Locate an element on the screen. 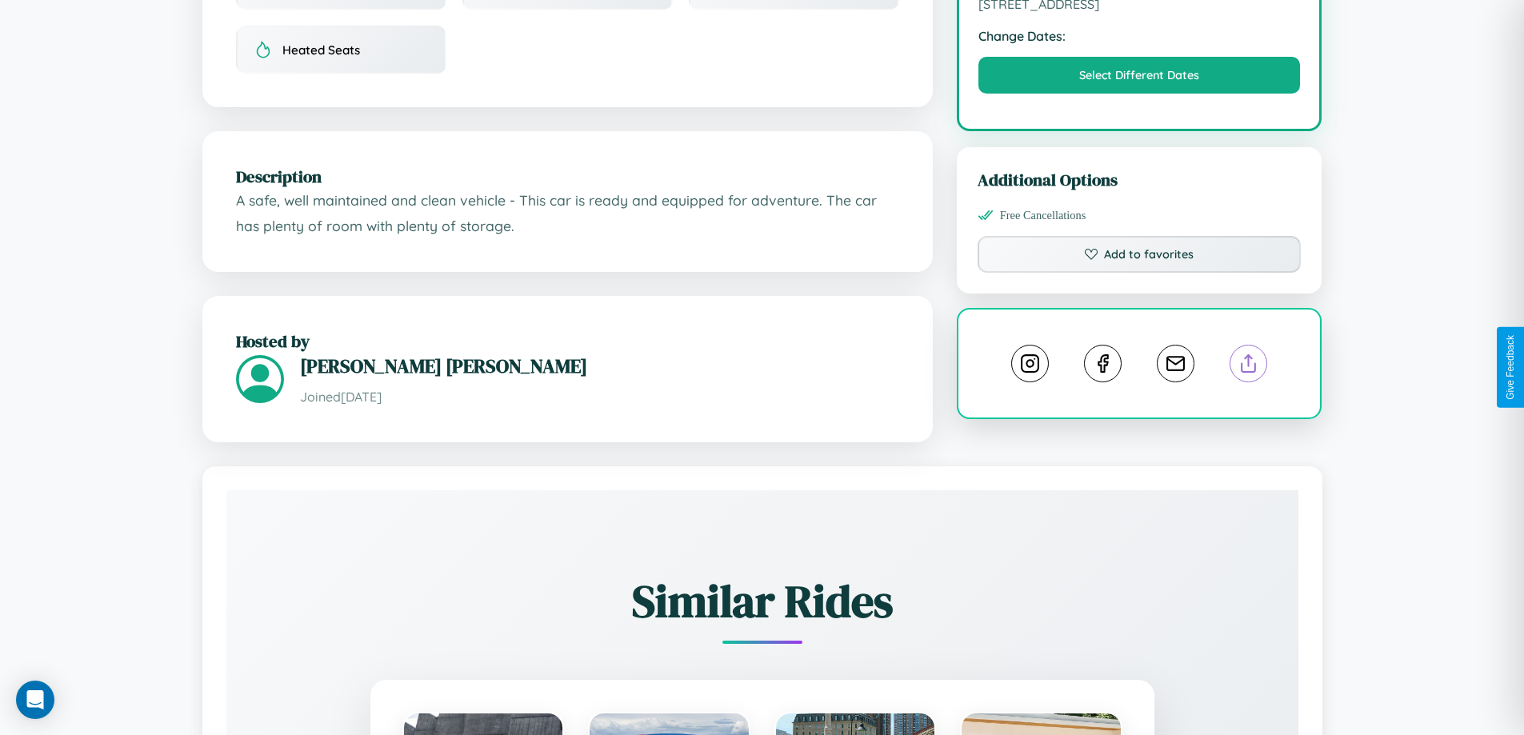 Image resolution: width=1524 pixels, height=735 pixels. span: Free Cancellations is located at coordinates (1043, 215).